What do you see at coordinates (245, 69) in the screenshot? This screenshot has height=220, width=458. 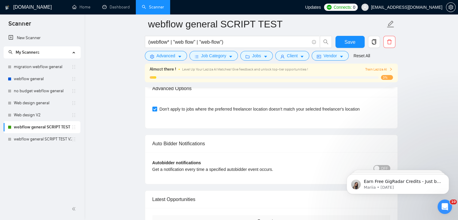 I see `span: Level Up Your Laziza AI Matches! Give feedback and unlock top-tier opportunities !` at bounding box center [245, 69].